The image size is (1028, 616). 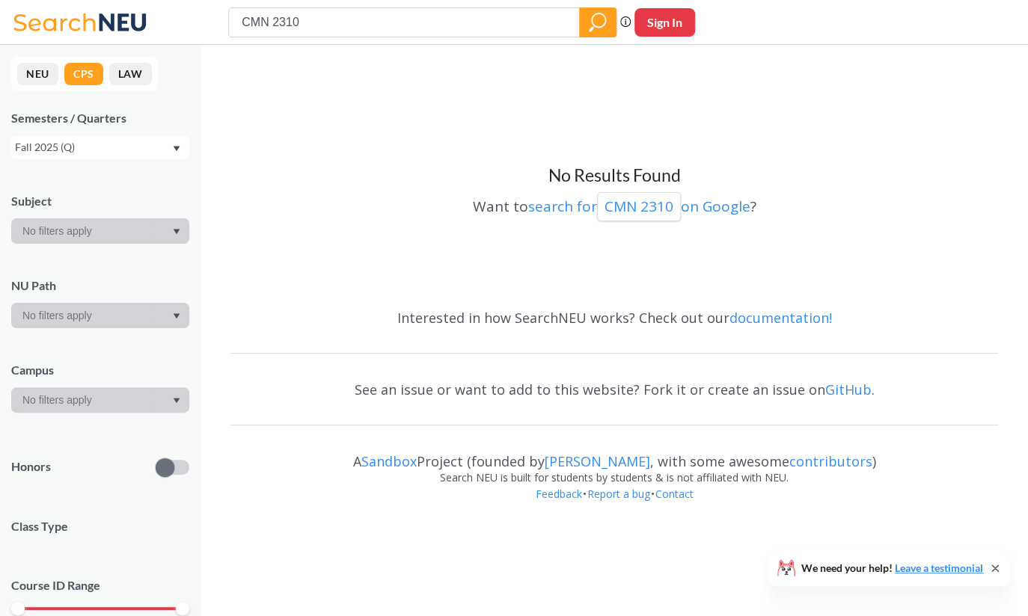 What do you see at coordinates (84, 74) in the screenshot?
I see `button: CPS` at bounding box center [84, 74].